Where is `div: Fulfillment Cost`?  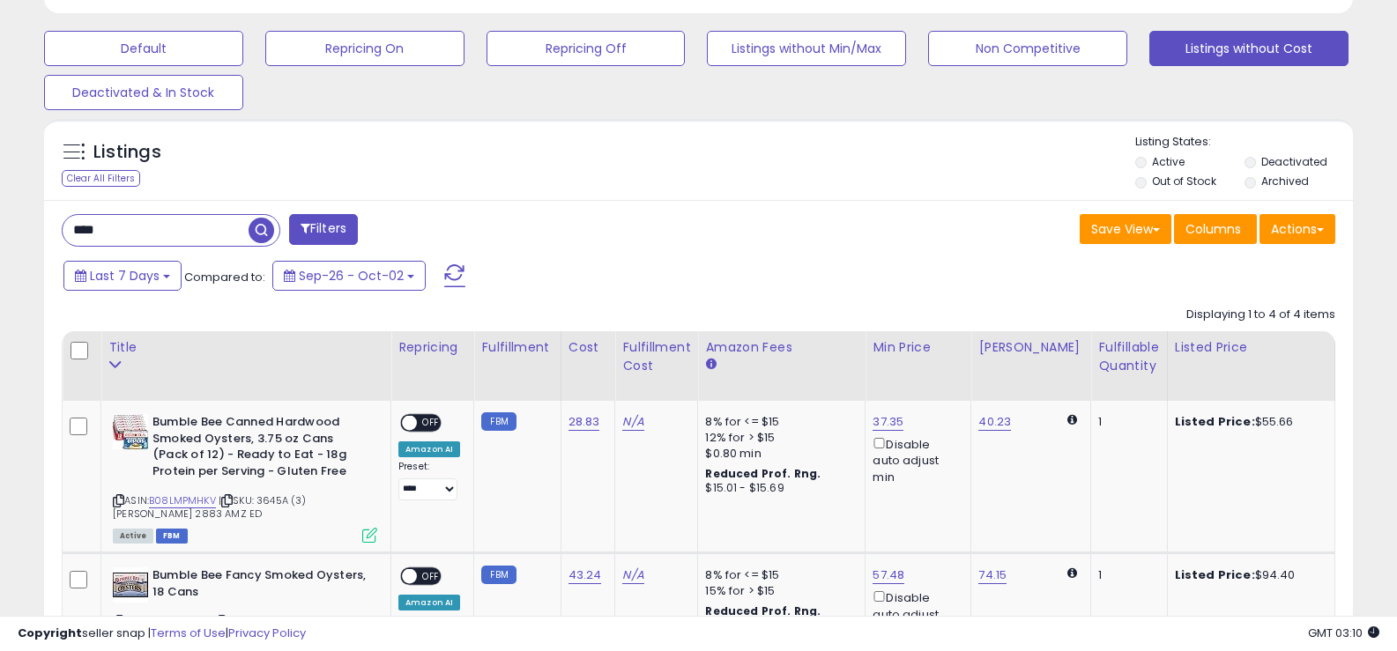
div: Fulfillment Cost is located at coordinates (656, 357).